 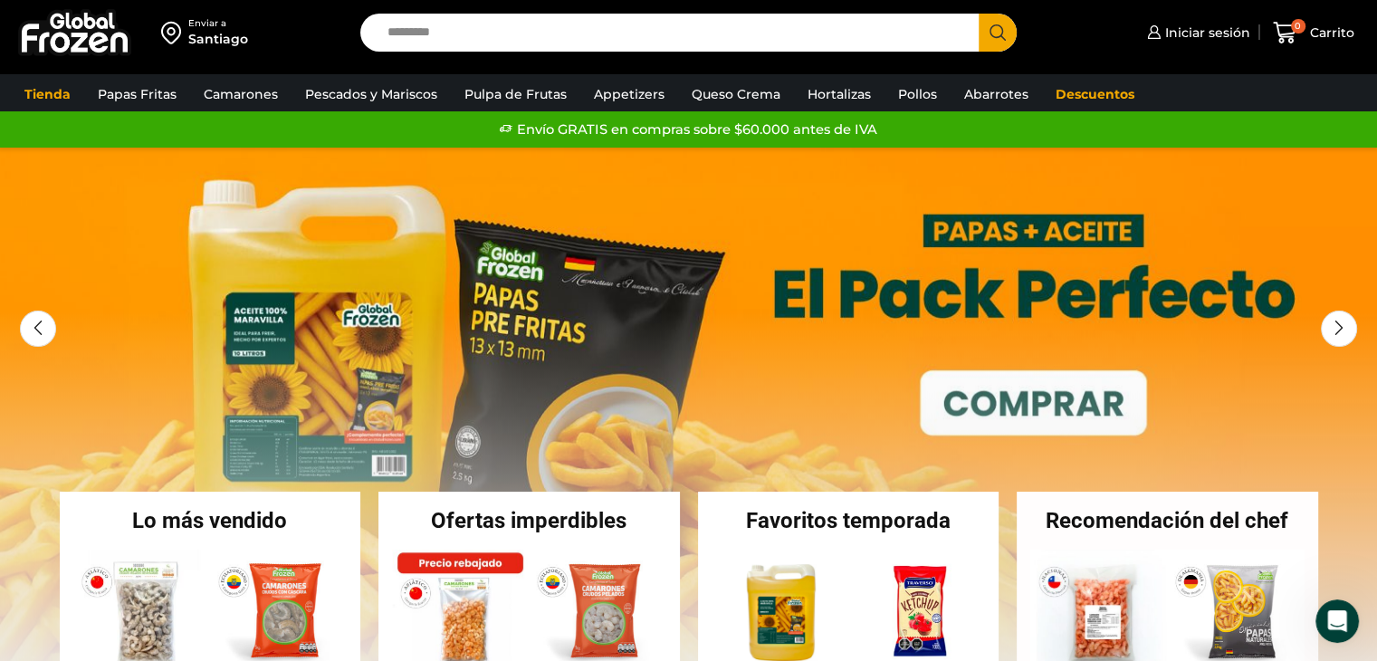 What do you see at coordinates (996, 94) in the screenshot?
I see `a: Abarrotes` at bounding box center [996, 94].